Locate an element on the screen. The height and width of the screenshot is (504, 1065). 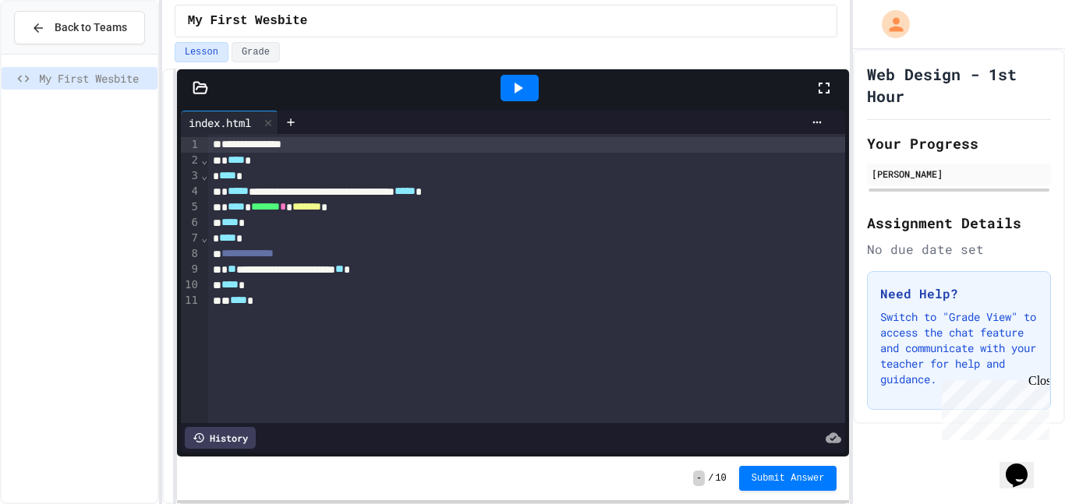
div: 3 is located at coordinates (190, 176).